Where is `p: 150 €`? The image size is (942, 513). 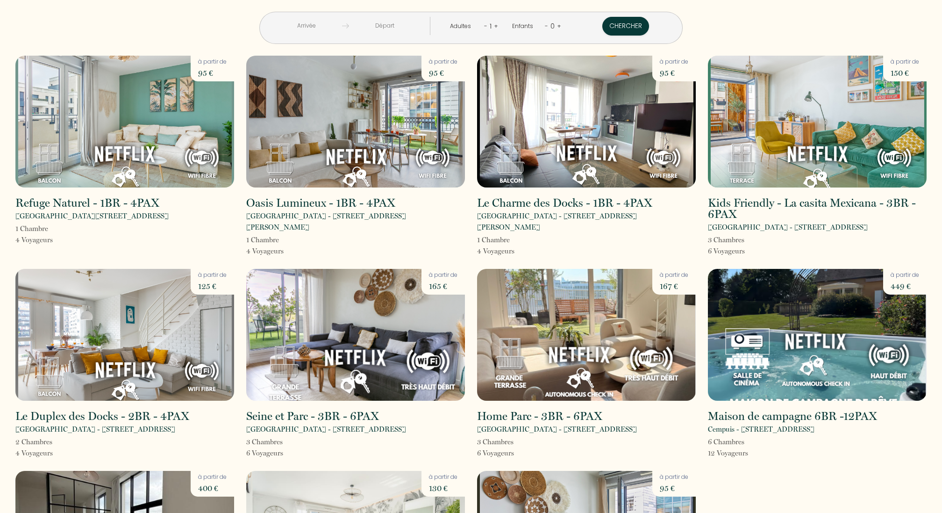 p: 150 € is located at coordinates (905, 73).